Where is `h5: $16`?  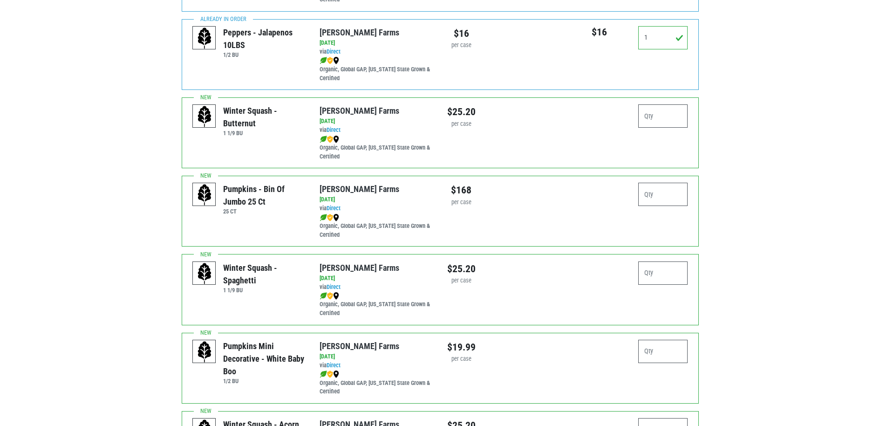
h5: $16 is located at coordinates (599, 32).